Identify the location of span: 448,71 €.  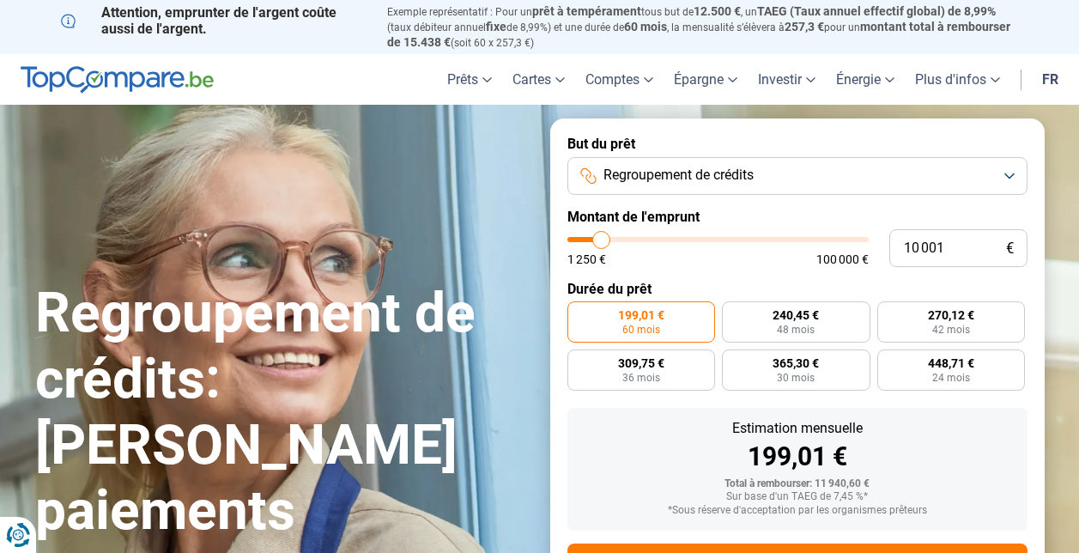
(951, 363).